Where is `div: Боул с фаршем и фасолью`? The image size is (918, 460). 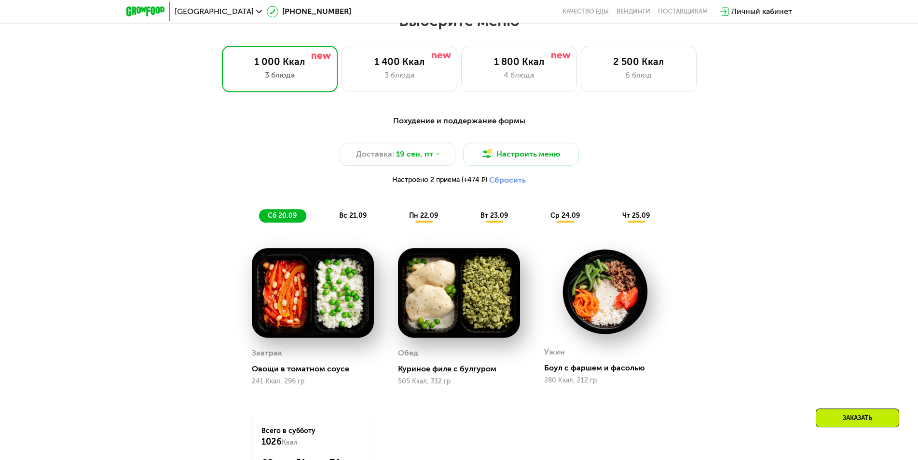 div: Боул с фаршем и фасолью is located at coordinates (608, 368).